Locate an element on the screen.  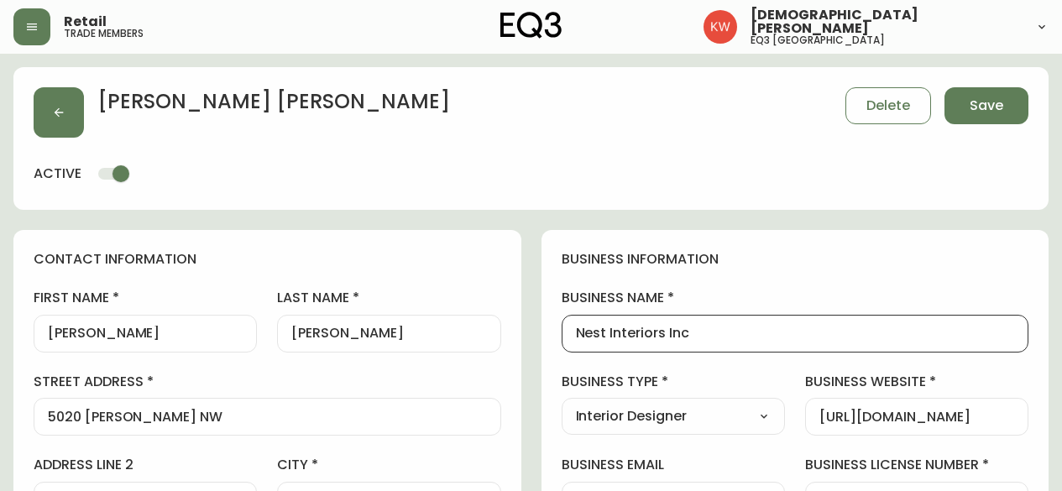
input: https://www.designshop.com is located at coordinates (917, 416).